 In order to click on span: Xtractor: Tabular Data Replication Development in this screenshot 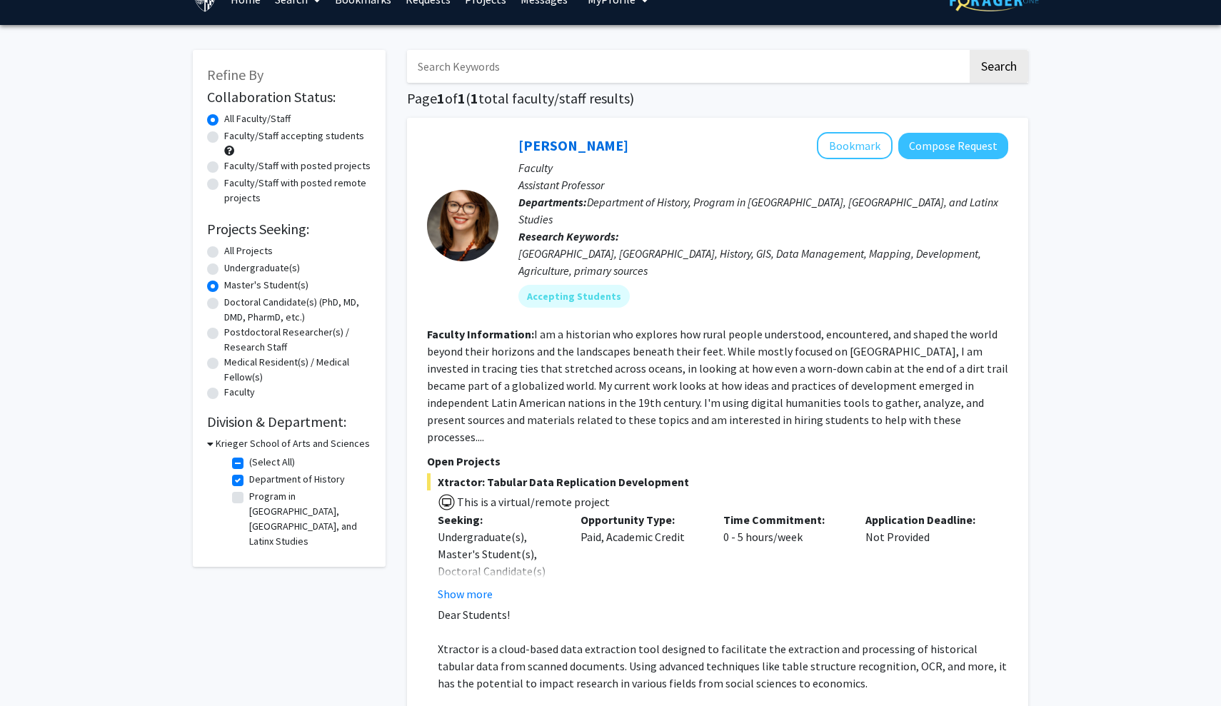, I will do `click(718, 482)`.